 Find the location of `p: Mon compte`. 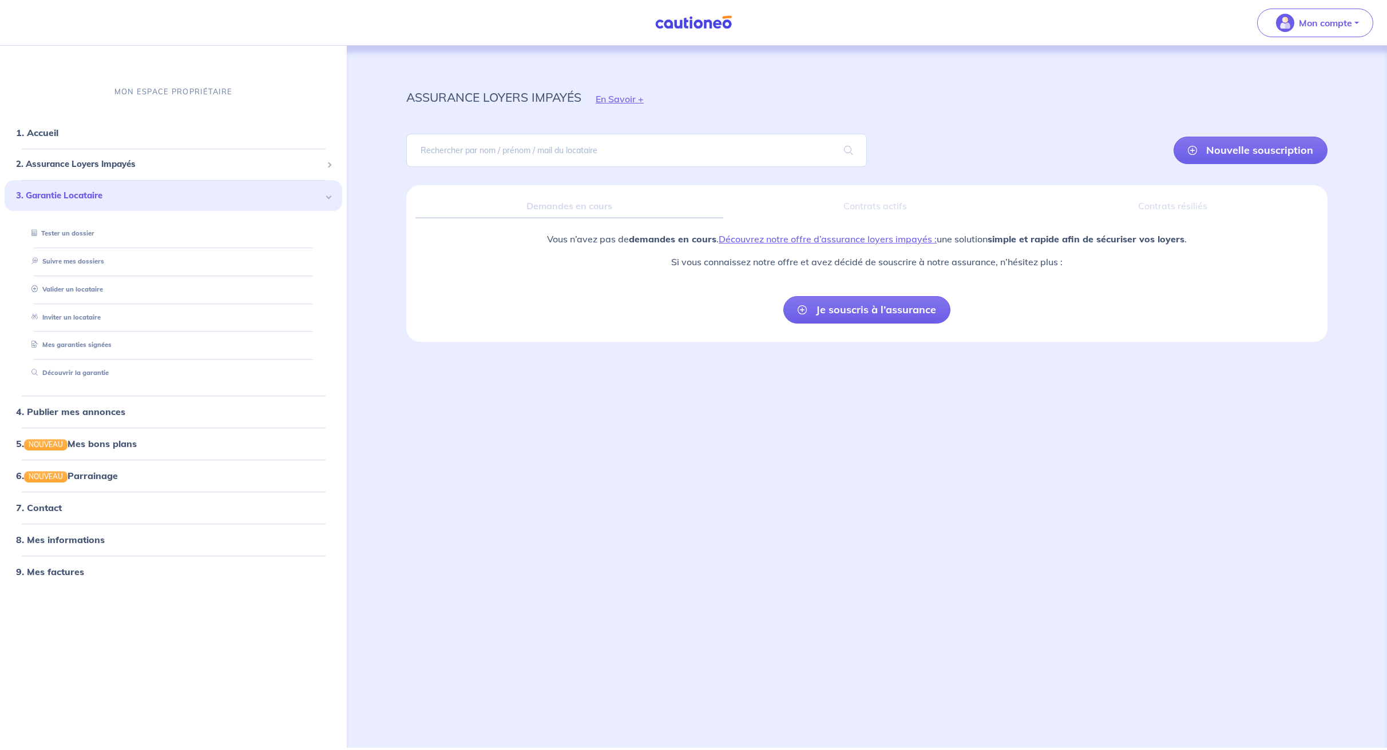

p: Mon compte is located at coordinates (1325, 23).